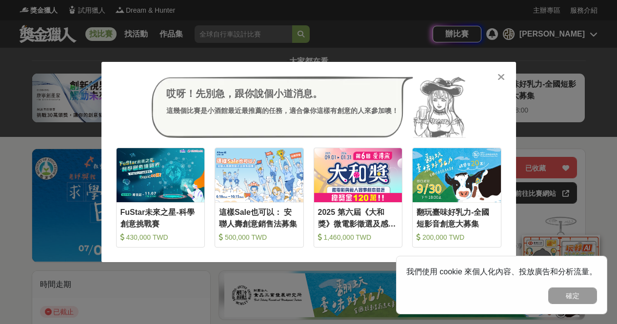 This screenshot has width=617, height=324. I want to click on div: 這樣Sale也可以： 安聯人壽創意銷售法募集, so click(259, 217).